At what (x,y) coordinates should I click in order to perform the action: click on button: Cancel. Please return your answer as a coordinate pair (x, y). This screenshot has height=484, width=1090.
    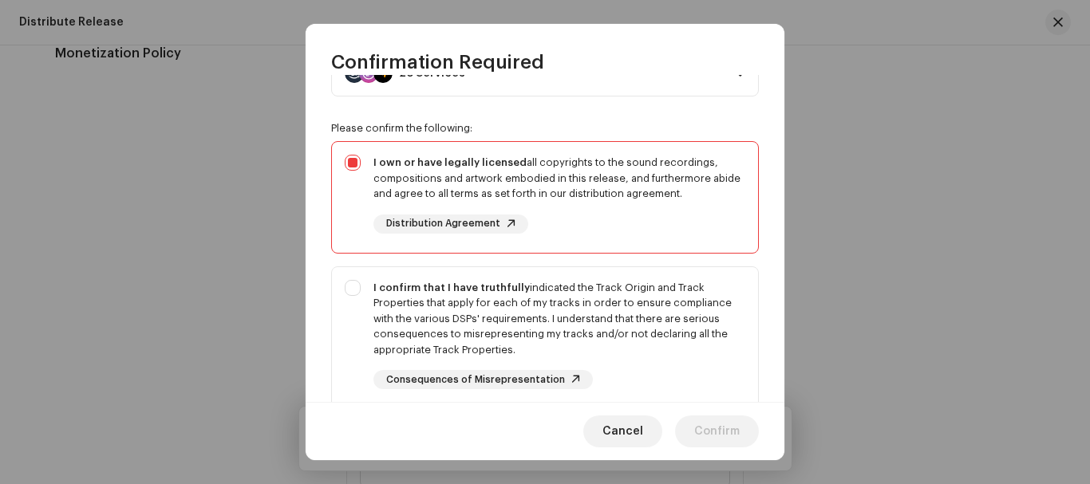
    Looking at the image, I should click on (622, 432).